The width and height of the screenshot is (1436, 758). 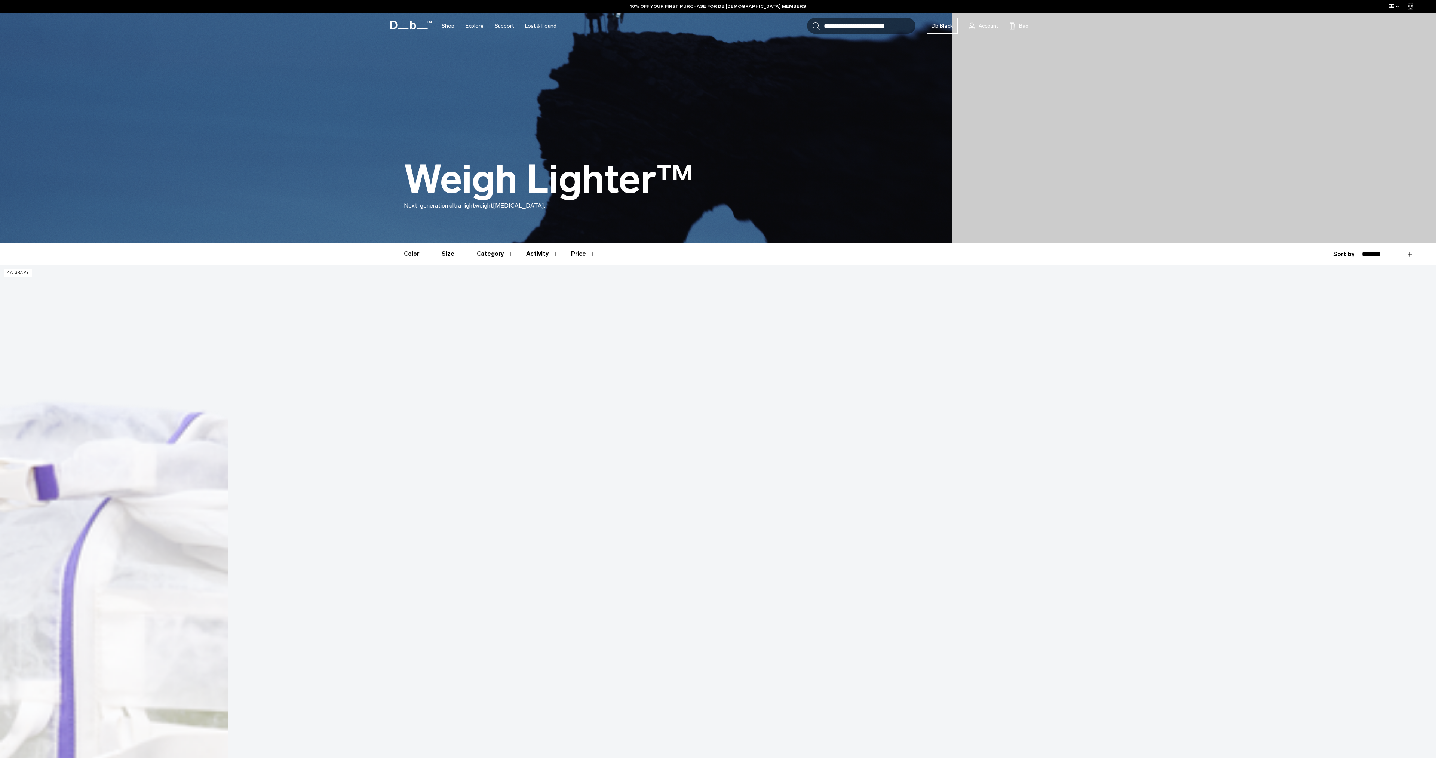 What do you see at coordinates (18, 273) in the screenshot?
I see `p: 470 grams` at bounding box center [18, 273].